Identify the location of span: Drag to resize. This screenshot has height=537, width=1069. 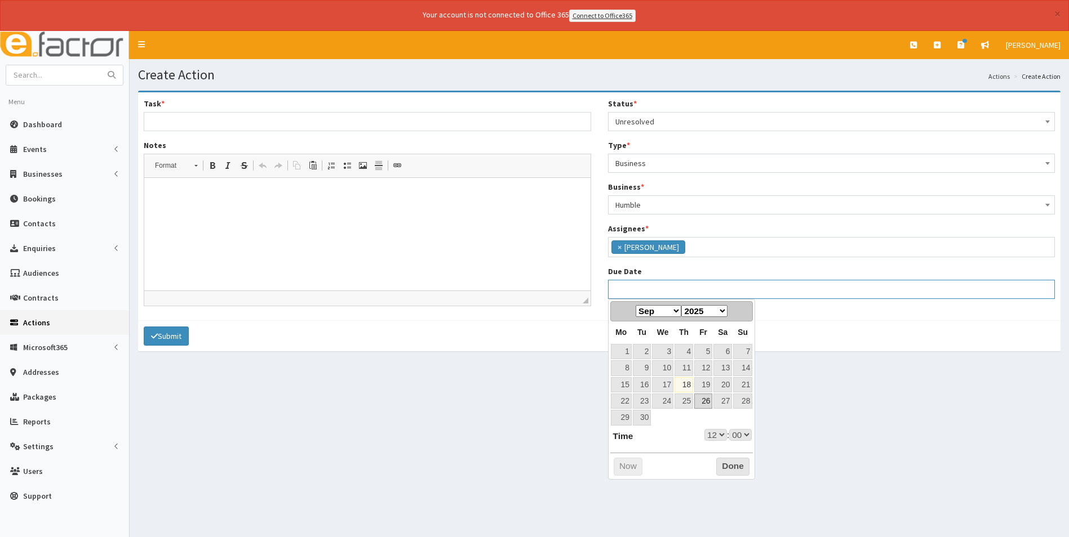
(585, 301).